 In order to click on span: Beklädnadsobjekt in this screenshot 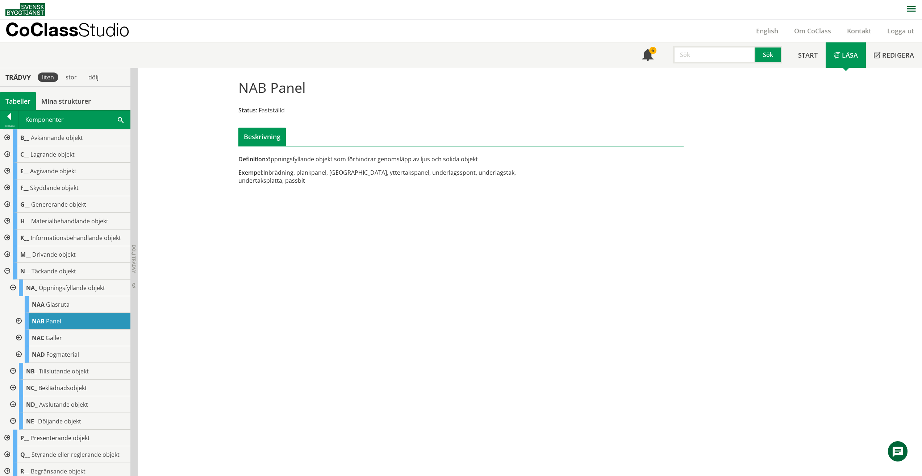, I will do `click(63, 388)`.